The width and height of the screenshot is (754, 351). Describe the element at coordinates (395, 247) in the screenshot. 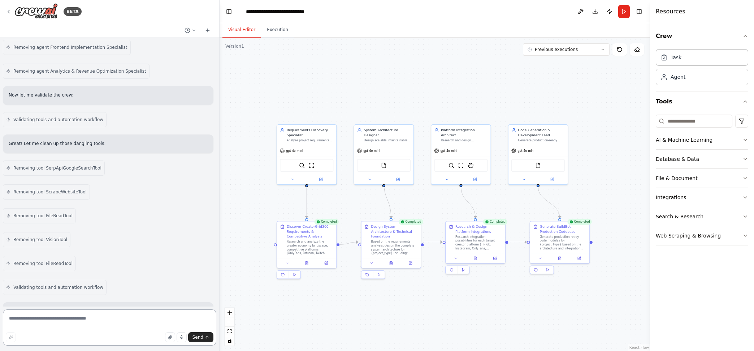

I see `div: Based on the requirements analysis, design the complete system architecture for {project_type} in...` at that location.